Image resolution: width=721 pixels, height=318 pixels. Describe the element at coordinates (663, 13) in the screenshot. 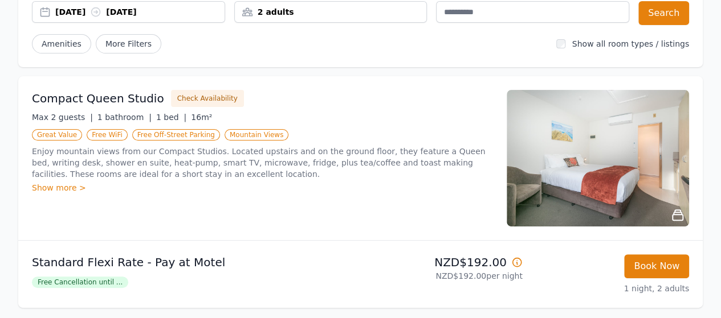

I see `button: Search` at that location.